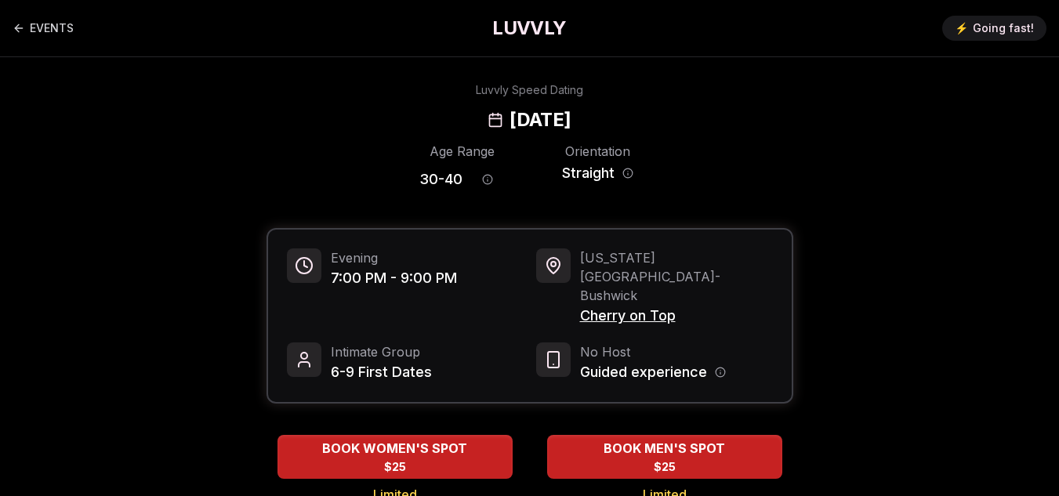 The height and width of the screenshot is (496, 1059). What do you see at coordinates (665, 457) in the screenshot?
I see `button: BOOK MEN'S SPOT - Limited` at bounding box center [665, 457].